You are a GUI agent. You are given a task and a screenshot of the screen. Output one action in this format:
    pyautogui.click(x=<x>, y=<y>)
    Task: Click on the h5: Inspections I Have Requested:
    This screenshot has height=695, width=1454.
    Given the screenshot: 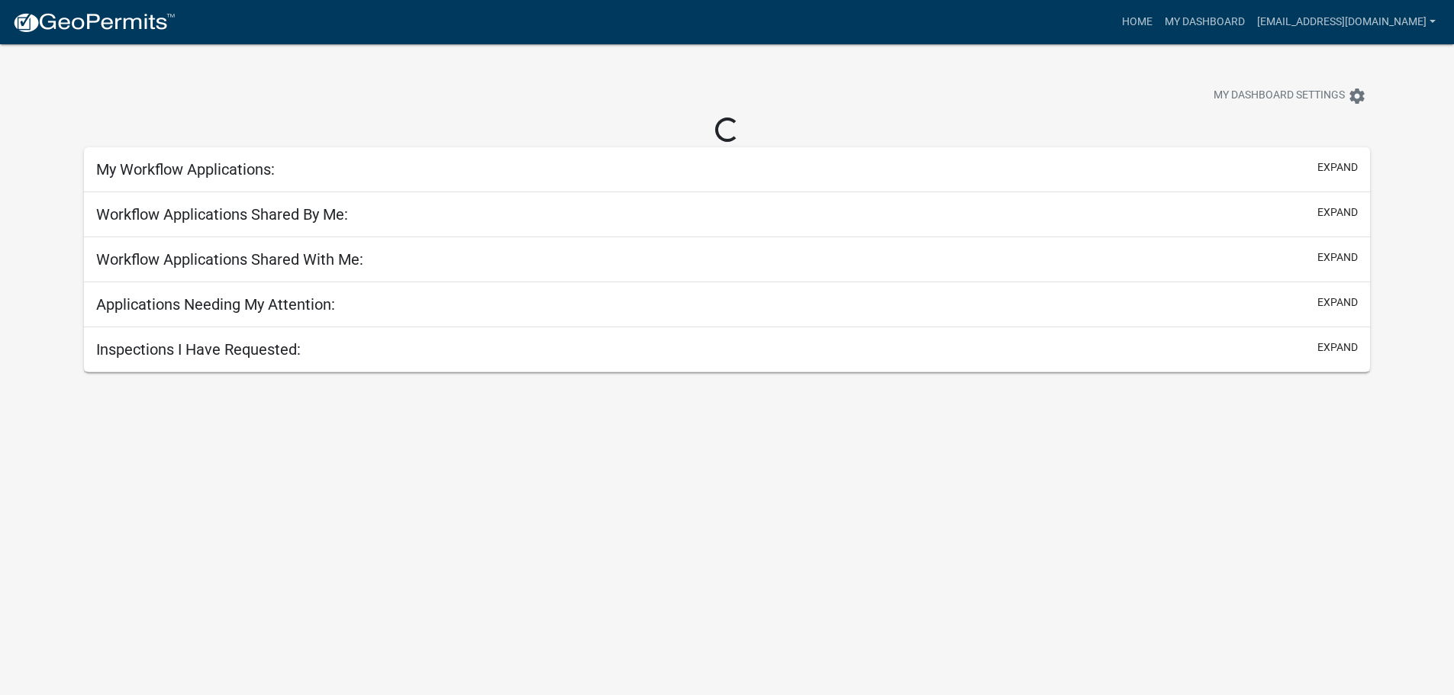 What is the action you would take?
    pyautogui.click(x=198, y=350)
    